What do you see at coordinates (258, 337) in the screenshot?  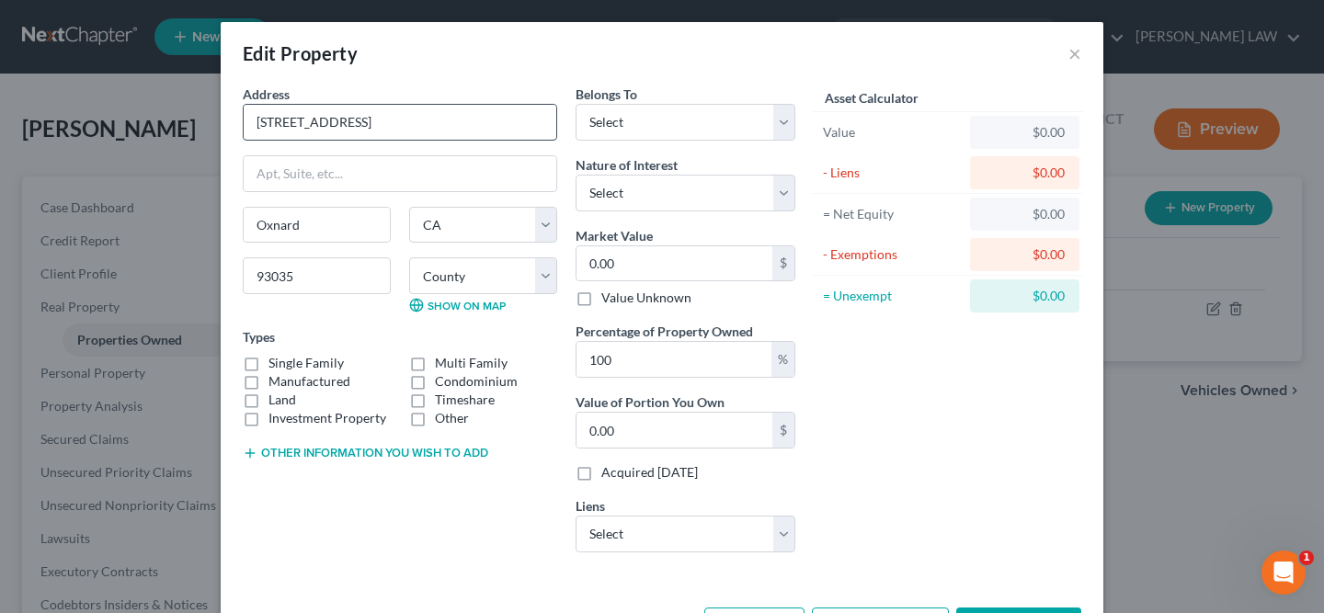 I see `label: Types` at bounding box center [258, 337].